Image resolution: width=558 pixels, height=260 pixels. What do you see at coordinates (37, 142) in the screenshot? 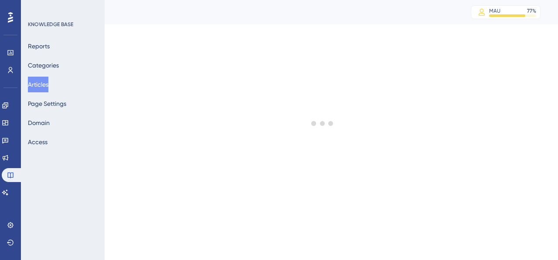
I see `button: Access` at bounding box center [37, 142].